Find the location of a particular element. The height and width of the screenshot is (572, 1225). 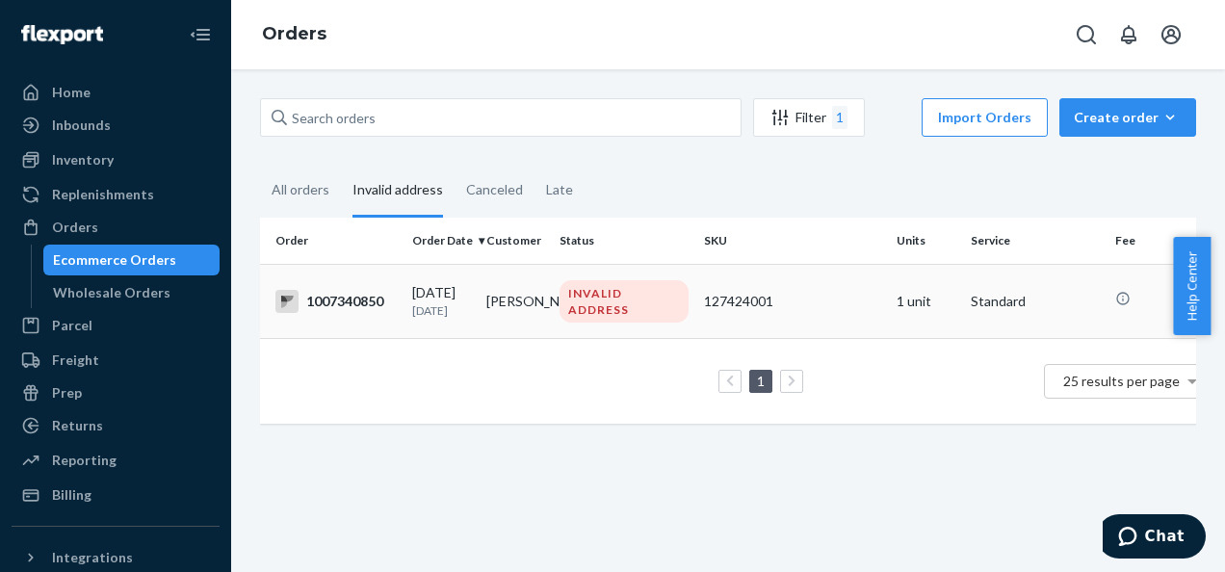

div: Invalid address is located at coordinates (398, 191).